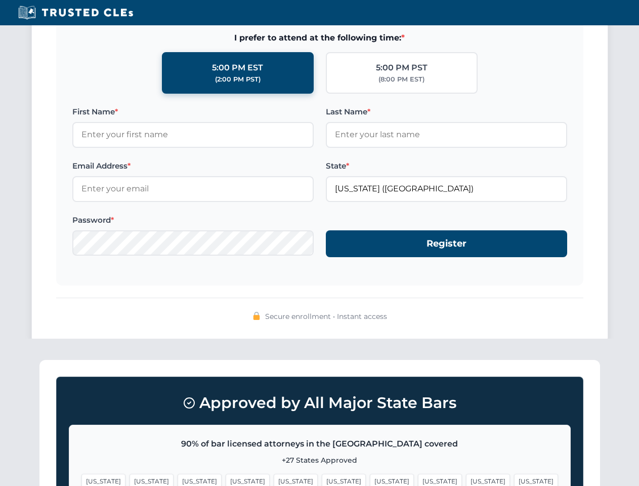 The height and width of the screenshot is (486, 639). I want to click on div: 5:00 PM EST, so click(237, 68).